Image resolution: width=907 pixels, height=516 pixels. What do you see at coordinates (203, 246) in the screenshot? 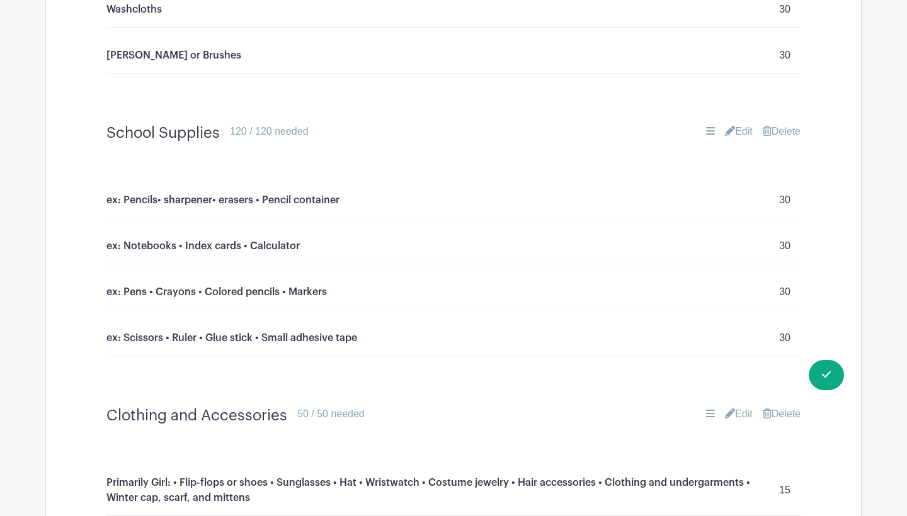
I see `p: ex: Notebooks • Index cards • Calculator` at bounding box center [203, 246].